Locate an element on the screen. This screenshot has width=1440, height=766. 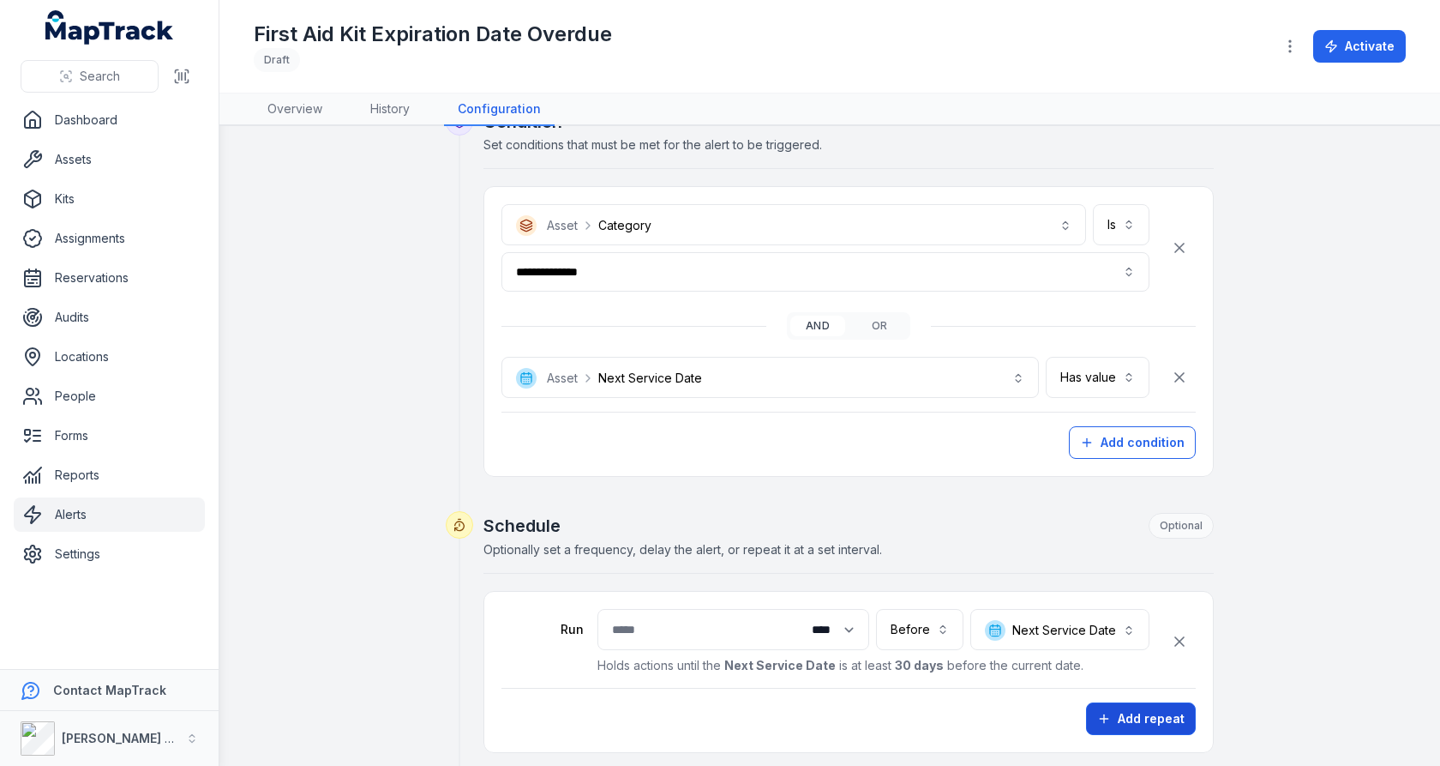
button: or is located at coordinates (880, 326).